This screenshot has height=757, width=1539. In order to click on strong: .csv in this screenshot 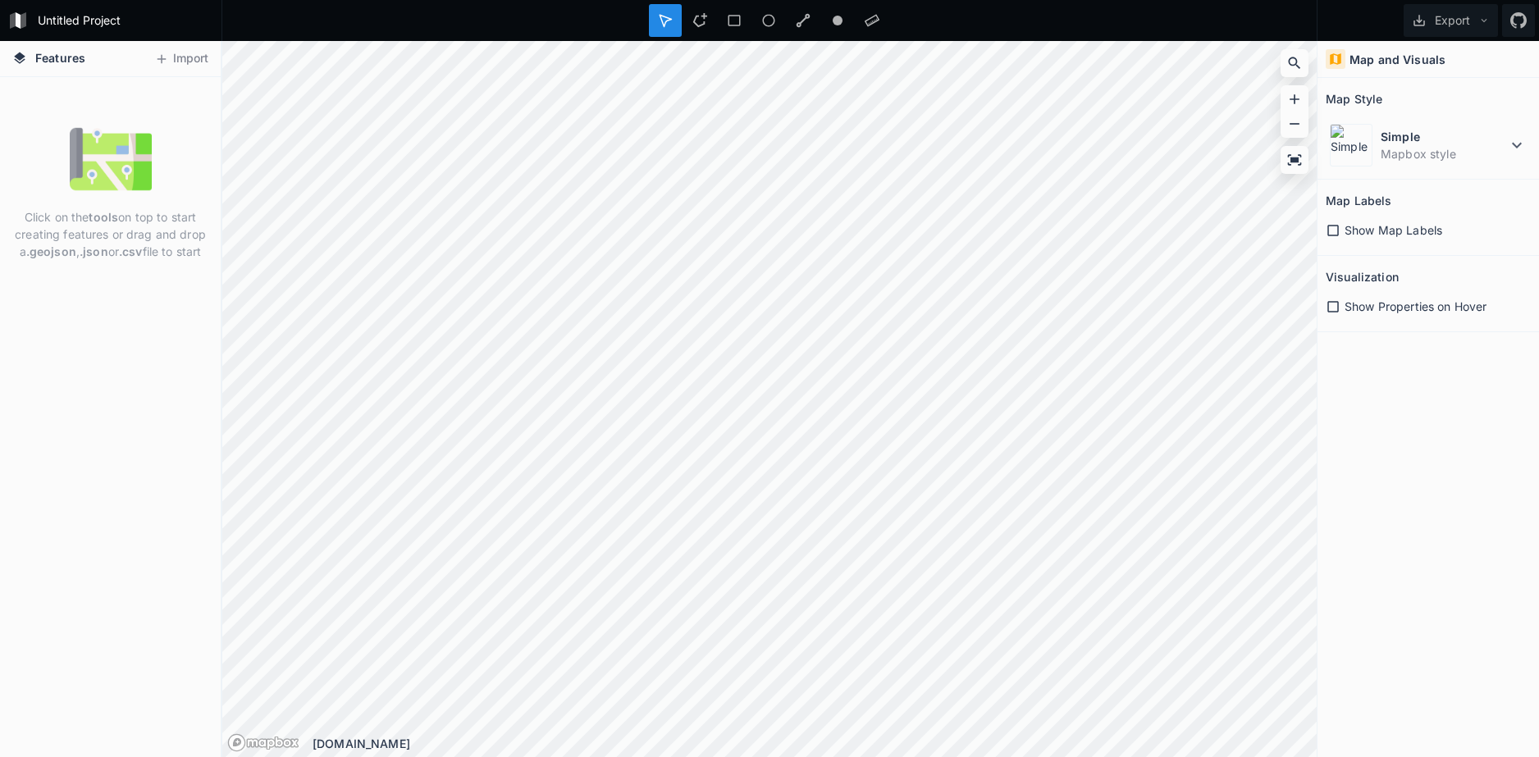, I will do `click(130, 251)`.